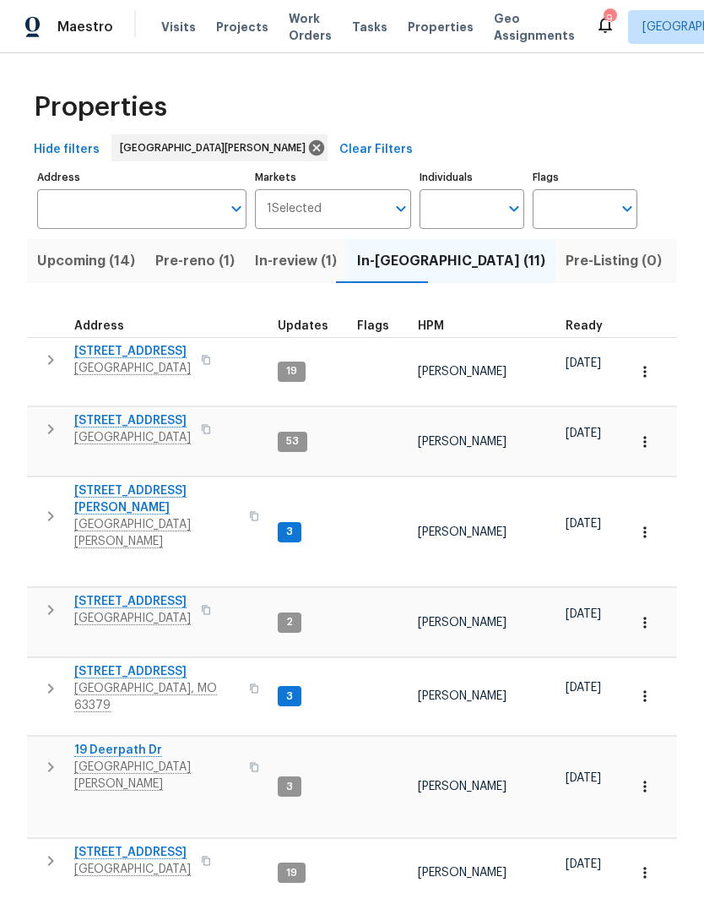 This screenshot has height=904, width=704. I want to click on label: Flags, so click(585, 177).